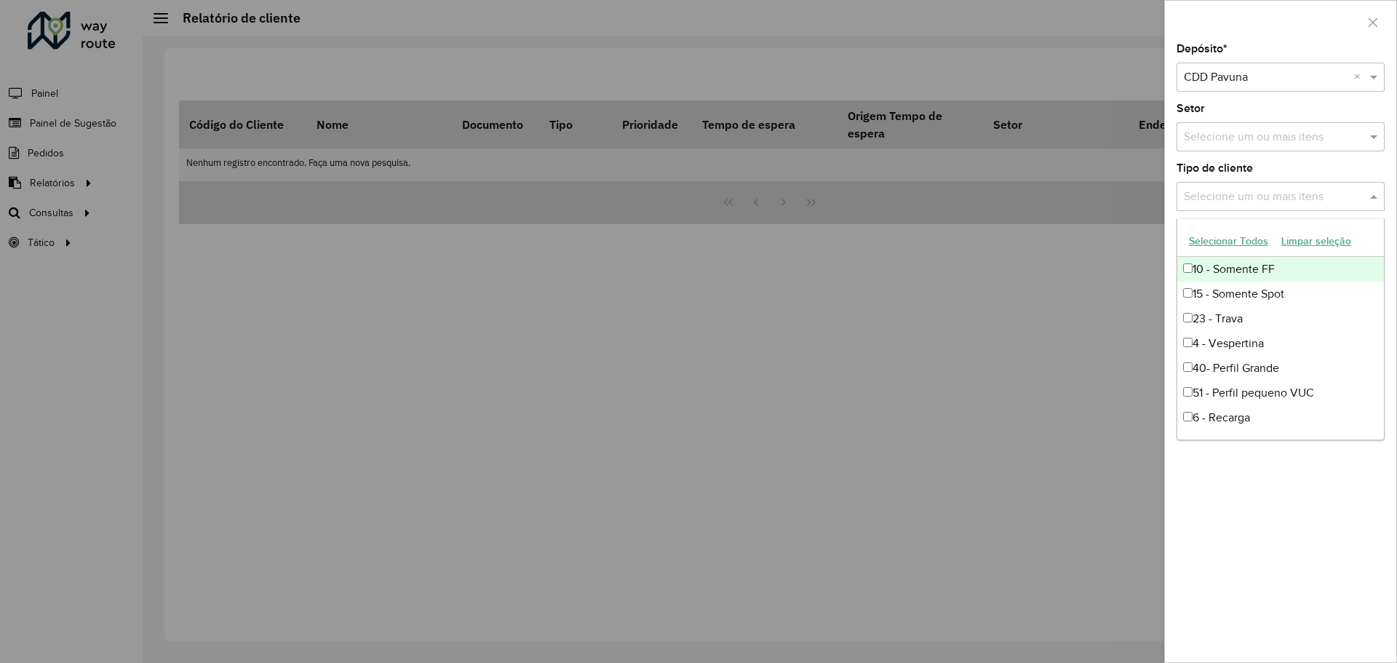 The height and width of the screenshot is (663, 1397). Describe the element at coordinates (1215, 168) in the screenshot. I see `label: Tipo de cliente` at that location.